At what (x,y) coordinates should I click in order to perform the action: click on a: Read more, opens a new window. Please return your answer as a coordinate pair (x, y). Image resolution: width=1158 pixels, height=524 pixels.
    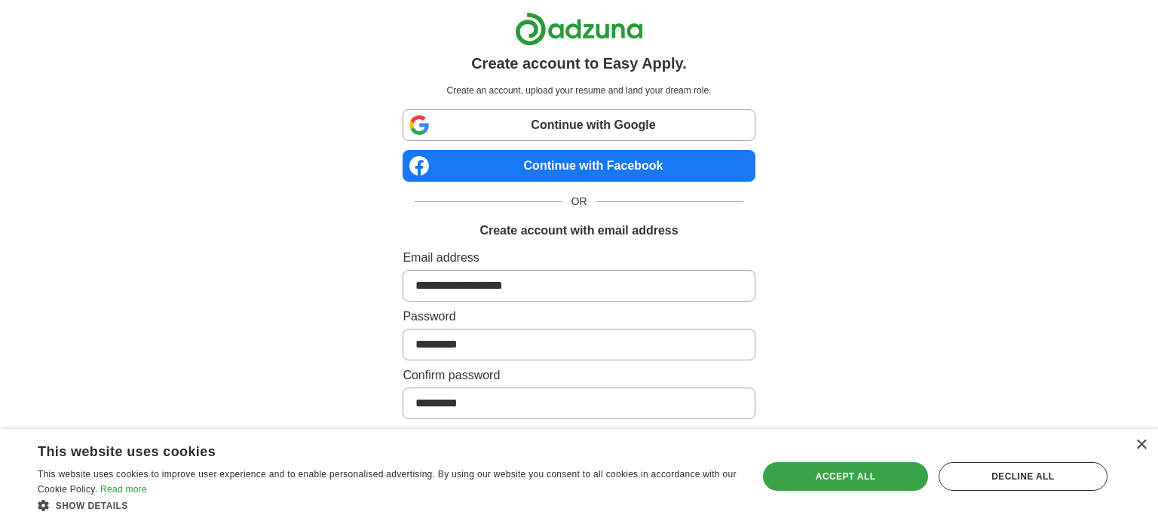
    Looking at the image, I should click on (124, 489).